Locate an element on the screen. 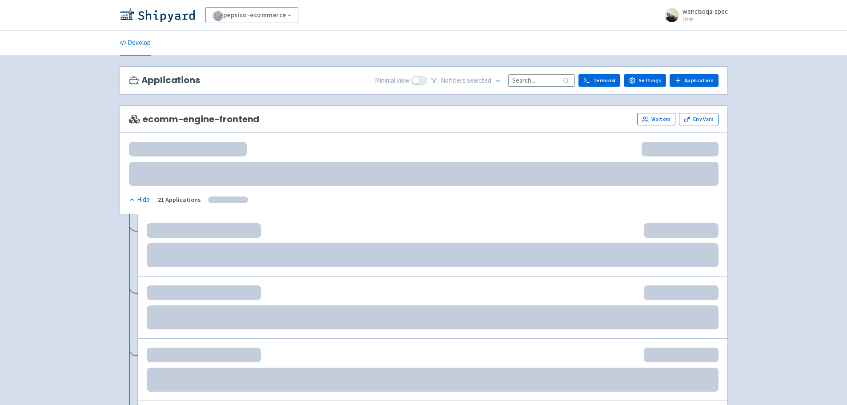 This screenshot has width=847, height=405. a: Visitors is located at coordinates (656, 119).